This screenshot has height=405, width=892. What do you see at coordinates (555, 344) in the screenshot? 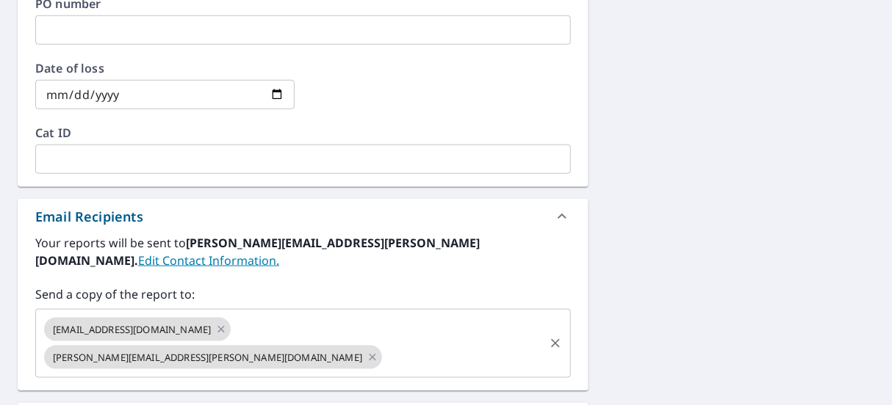
I see `button: Clear` at bounding box center [555, 344].